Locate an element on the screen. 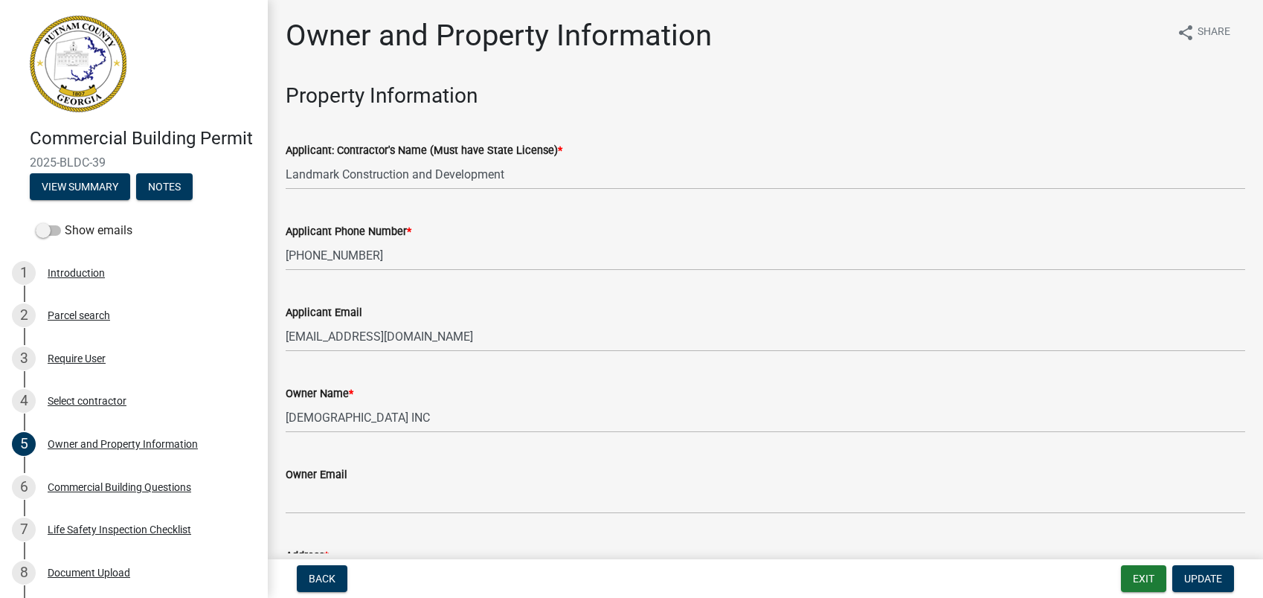  button: Back is located at coordinates (322, 579).